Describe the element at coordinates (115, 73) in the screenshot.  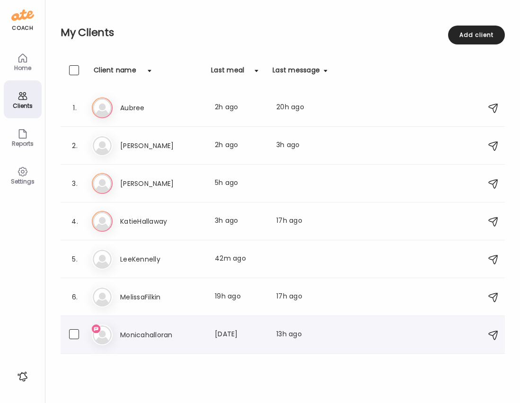
I see `div: Client name` at that location.